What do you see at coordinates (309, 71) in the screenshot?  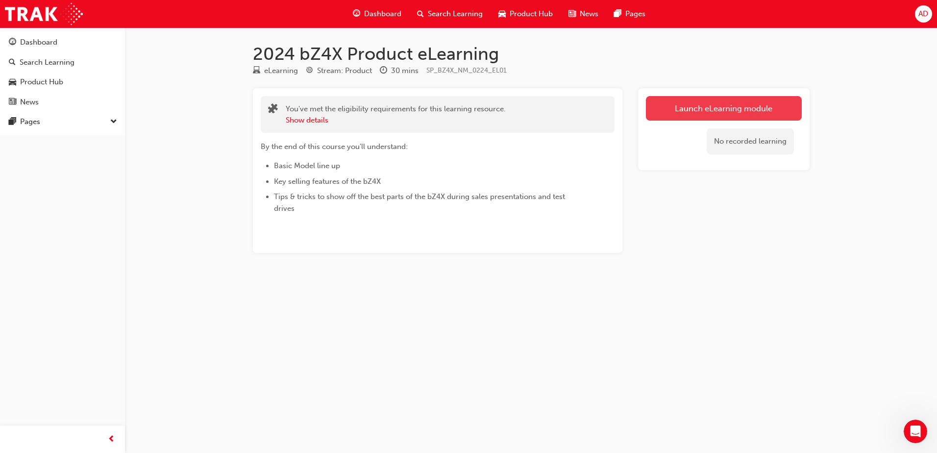 I see `span: target-icon` at bounding box center [309, 71].